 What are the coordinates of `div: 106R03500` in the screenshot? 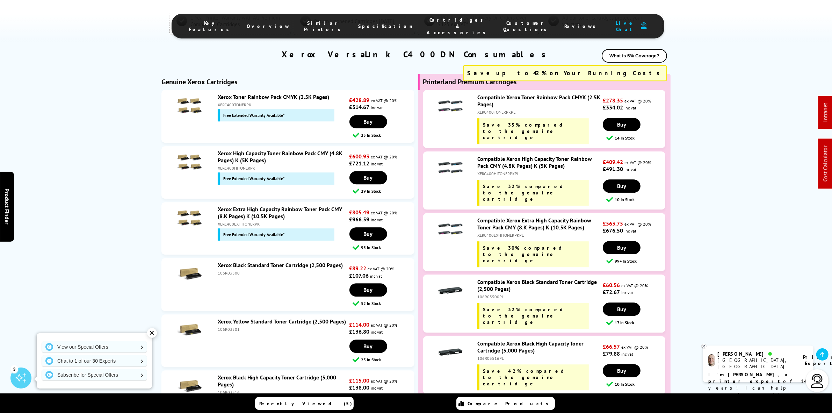 It's located at (283, 273).